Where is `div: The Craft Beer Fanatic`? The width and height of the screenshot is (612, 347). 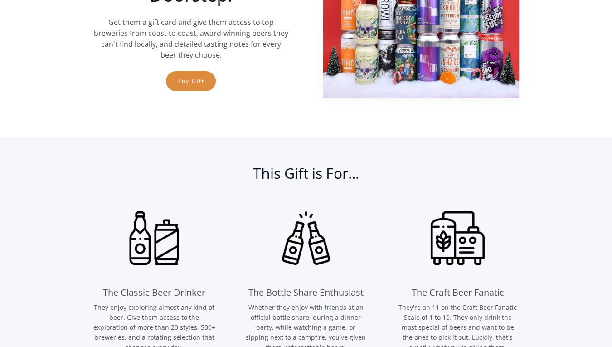
div: The Craft Beer Fanatic is located at coordinates (458, 293).